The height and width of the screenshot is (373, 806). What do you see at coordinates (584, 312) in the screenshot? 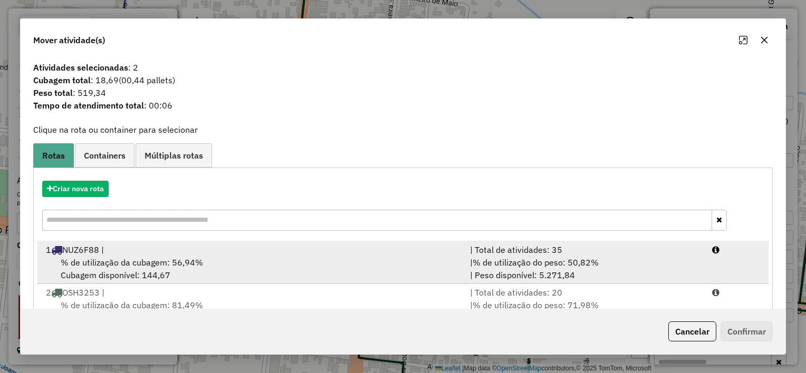
I see `div: | | Peso disponível: 3.004,03` at bounding box center [584, 312].